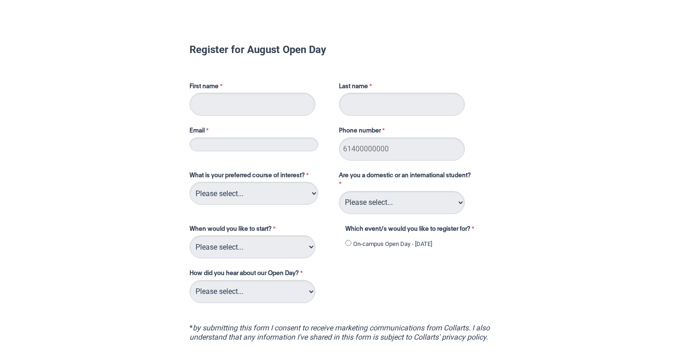  I want to click on input: First name, so click(252, 104).